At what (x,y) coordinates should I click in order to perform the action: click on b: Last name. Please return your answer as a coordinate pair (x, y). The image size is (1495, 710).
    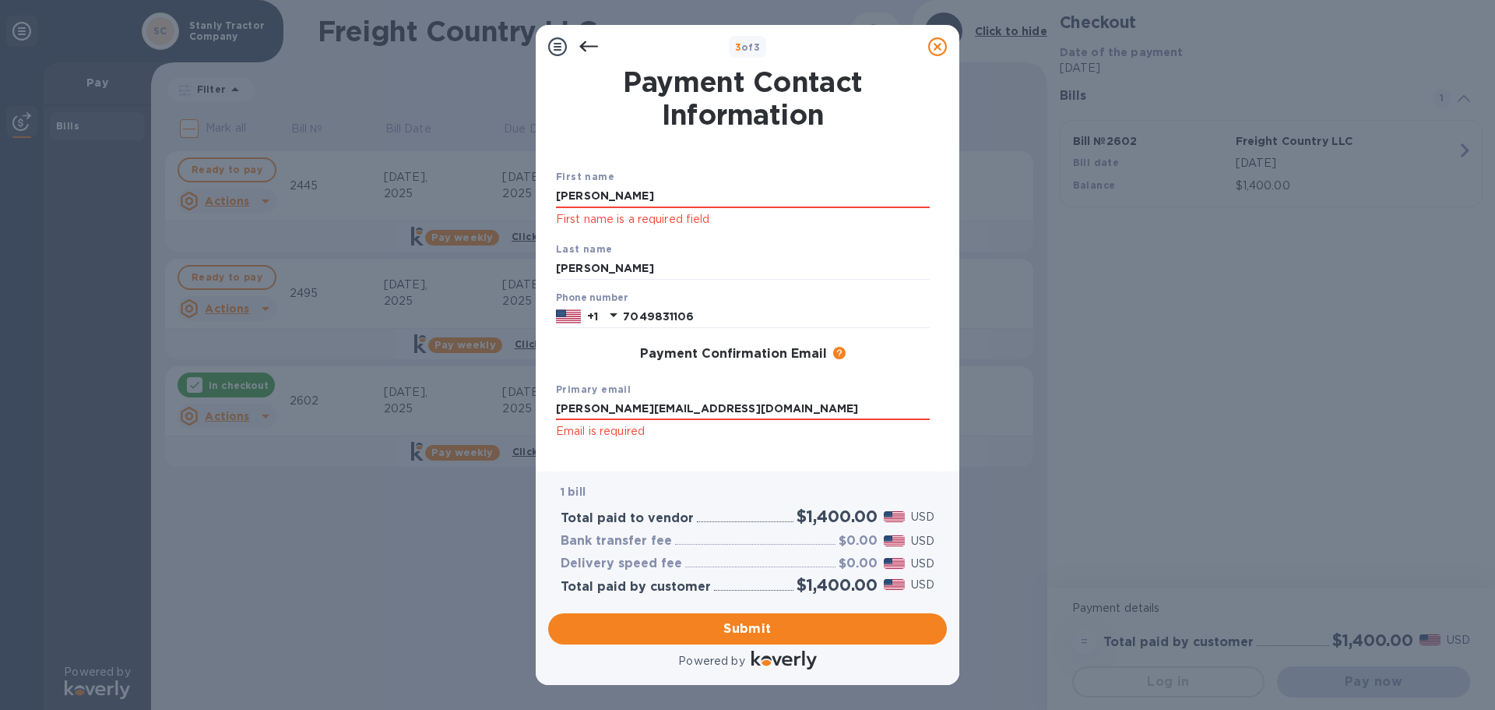
    Looking at the image, I should click on (584, 248).